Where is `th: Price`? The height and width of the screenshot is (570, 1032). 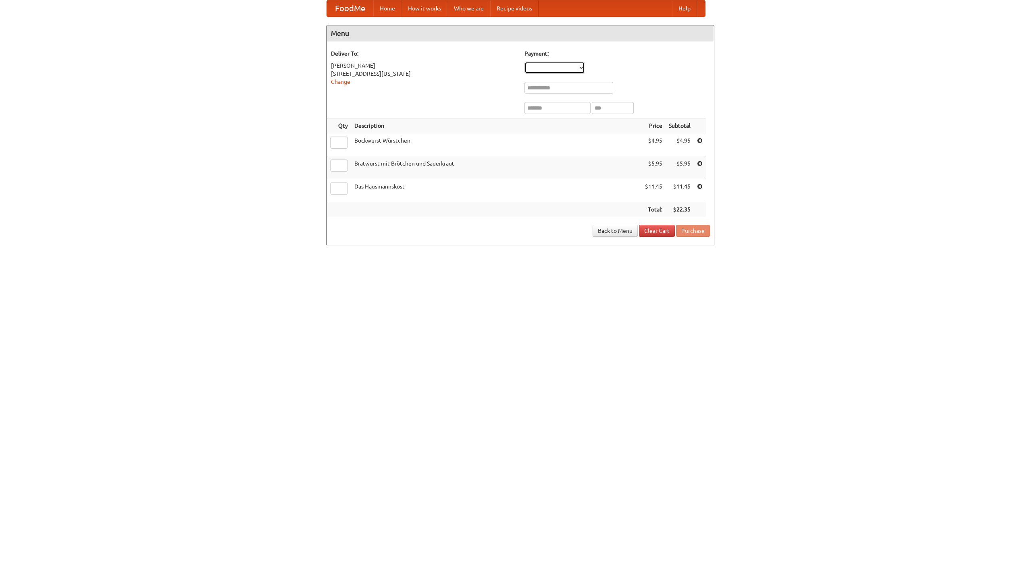 th: Price is located at coordinates (653, 126).